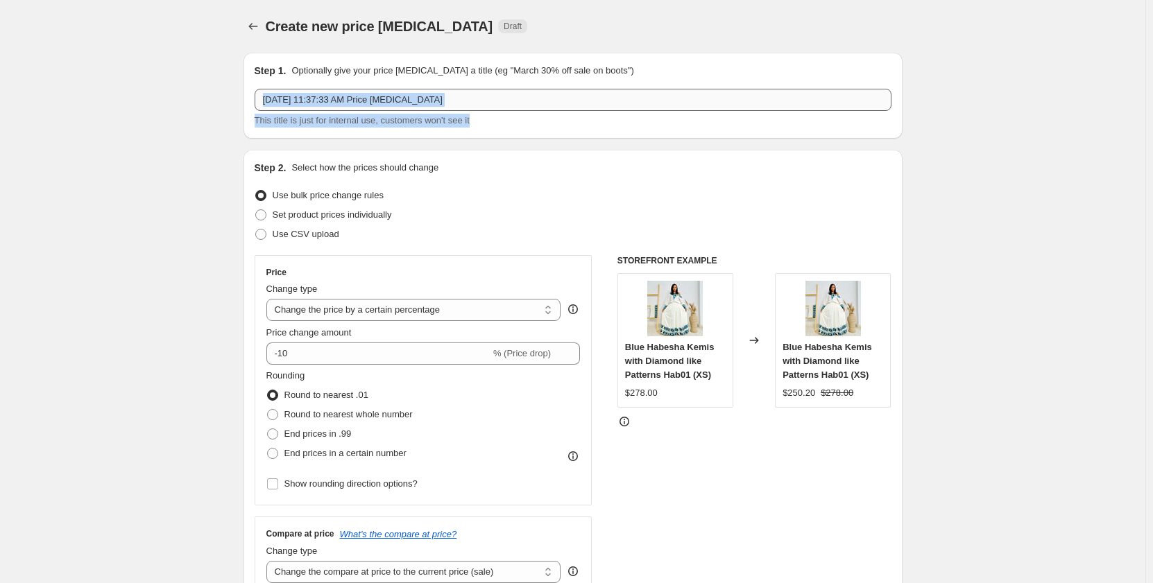 This screenshot has height=583, width=1153. Describe the element at coordinates (754, 261) in the screenshot. I see `h6: STOREFRONT EXAMPLE` at that location.